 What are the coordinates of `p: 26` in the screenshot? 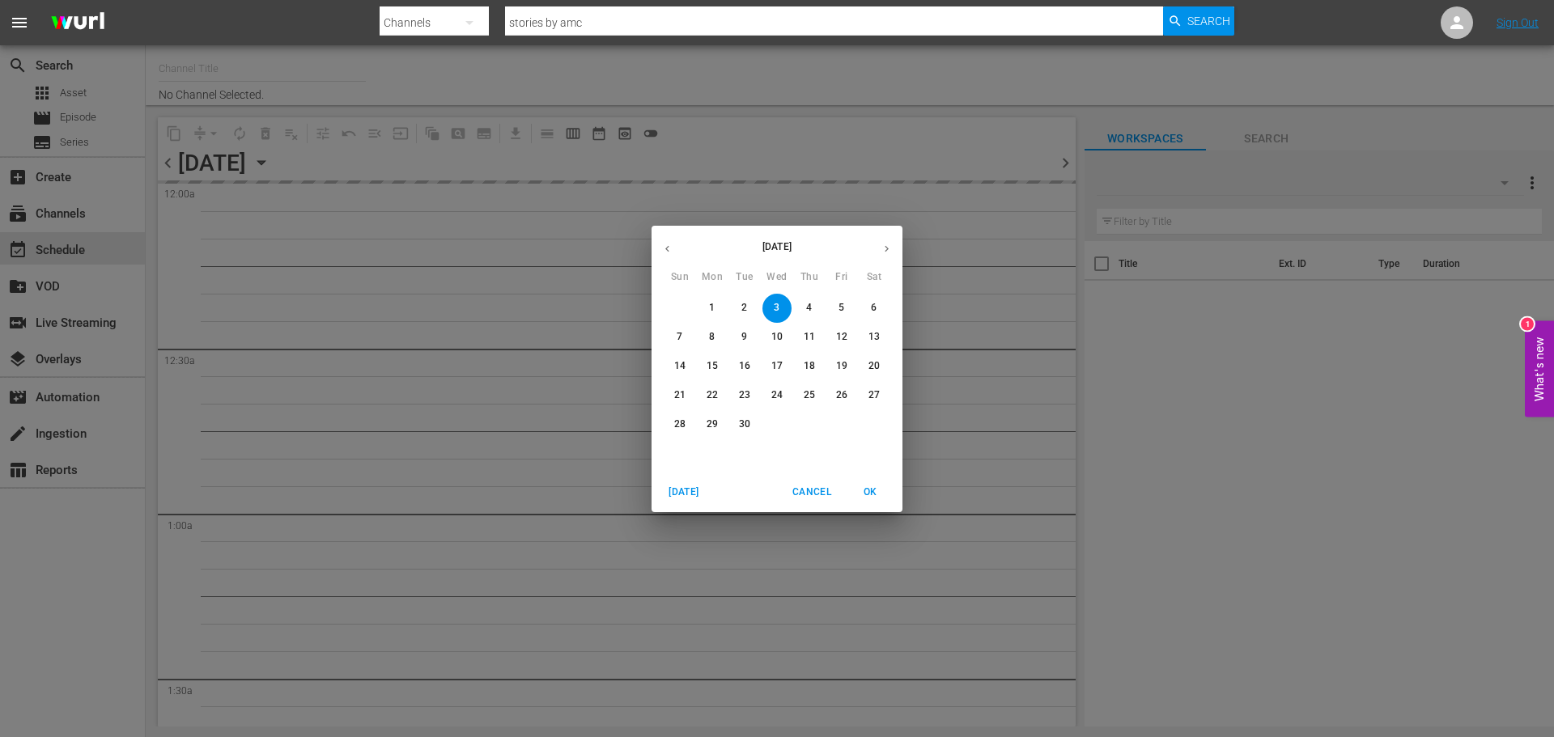 It's located at (842, 395).